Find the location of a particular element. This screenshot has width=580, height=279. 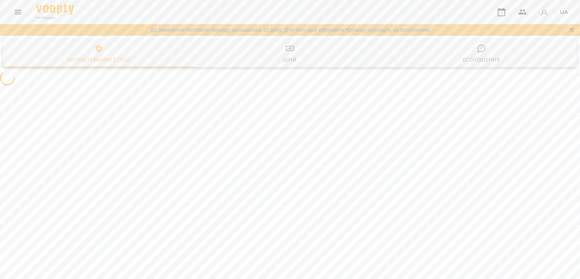

a: До закінчення тестового періоду залишилось 10 дні/в. Для того щоб оформити підписку перейдіть за ... is located at coordinates (290, 30).